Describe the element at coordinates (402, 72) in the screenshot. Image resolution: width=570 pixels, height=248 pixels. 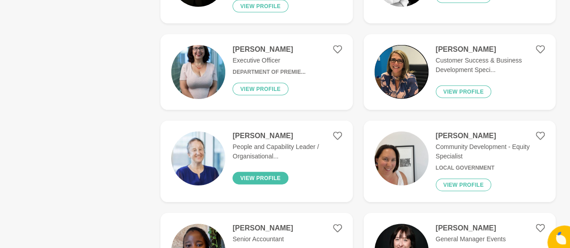
I see `img: 8cea8d926642c47a306634588be31e31f41f08f5-1793x1784.jpg` at that location.